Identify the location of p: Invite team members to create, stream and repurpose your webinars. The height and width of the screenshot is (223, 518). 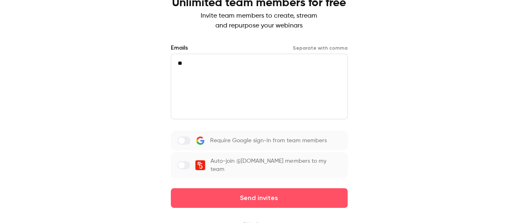
(259, 21).